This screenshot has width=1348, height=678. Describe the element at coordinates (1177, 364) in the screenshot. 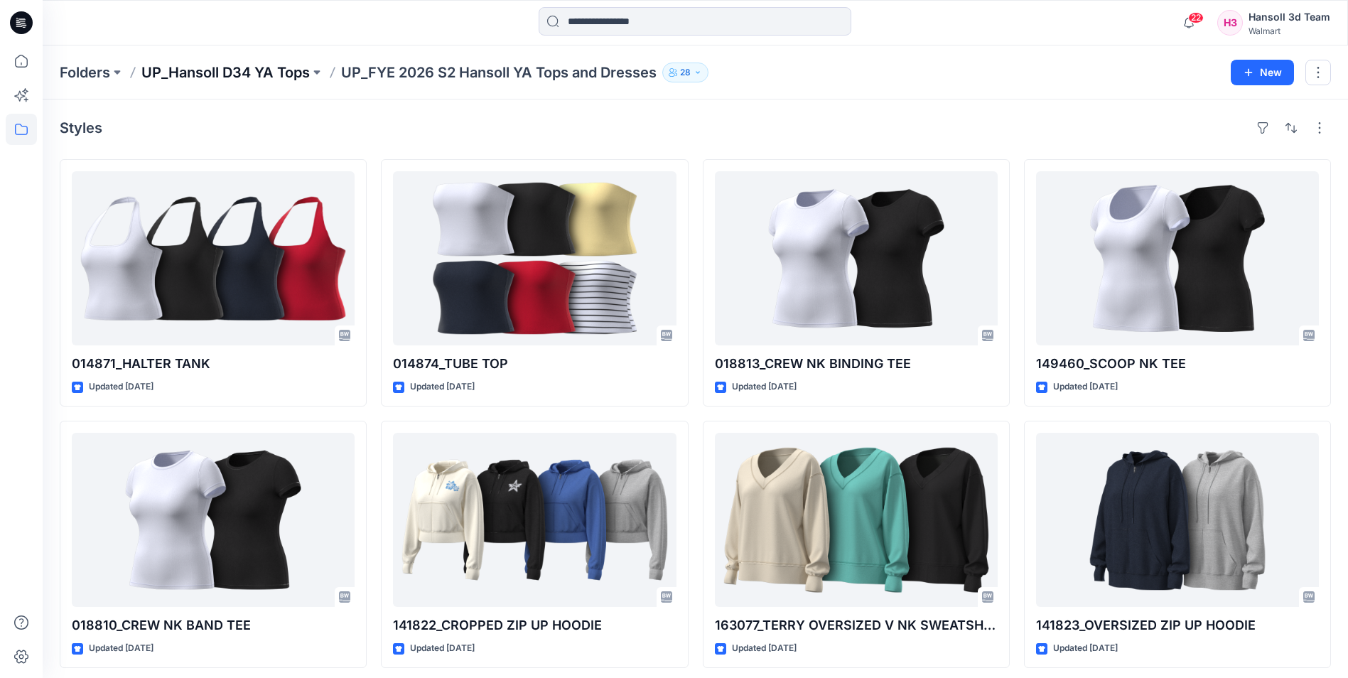

I see `p: 149460_SCOOP NK TEE` at that location.